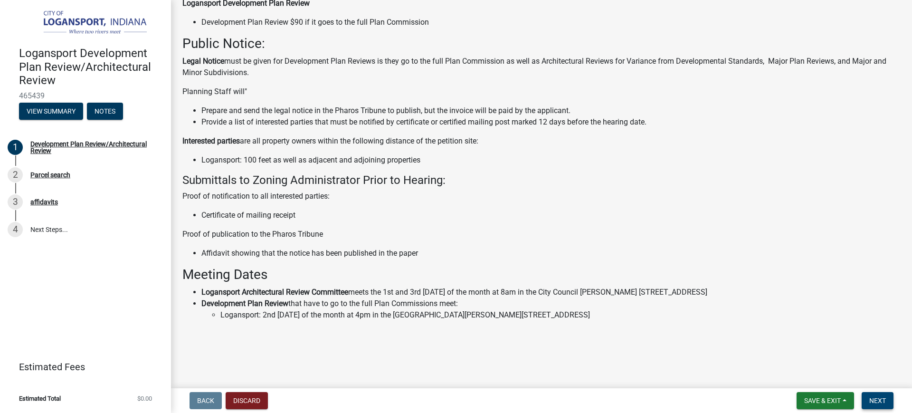 The height and width of the screenshot is (413, 912). What do you see at coordinates (274, 291) in the screenshot?
I see `strong: Logansport Architectural Review Committee` at bounding box center [274, 291].